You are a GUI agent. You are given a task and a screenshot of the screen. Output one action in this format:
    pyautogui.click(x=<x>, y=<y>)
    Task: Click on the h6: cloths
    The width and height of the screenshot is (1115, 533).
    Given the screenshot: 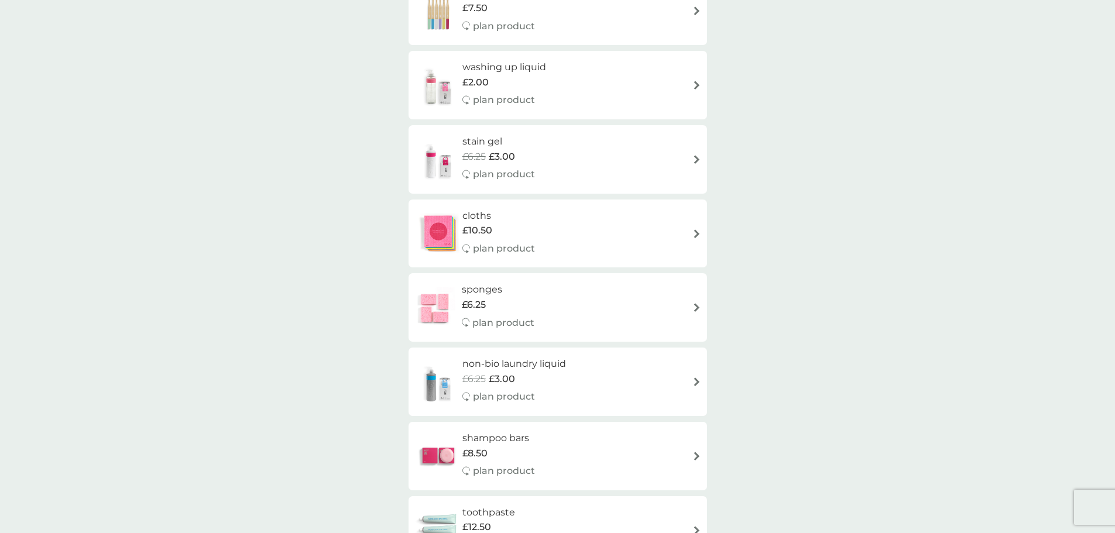 What is the action you would take?
    pyautogui.click(x=499, y=216)
    